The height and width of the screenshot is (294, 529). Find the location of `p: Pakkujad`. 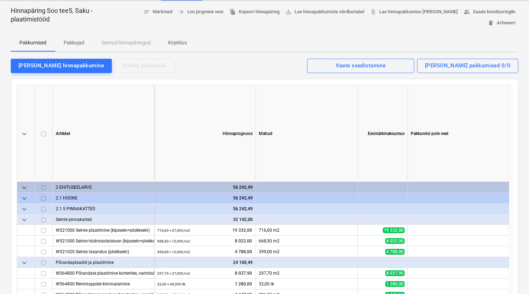

p: Pakkujad is located at coordinates (74, 43).